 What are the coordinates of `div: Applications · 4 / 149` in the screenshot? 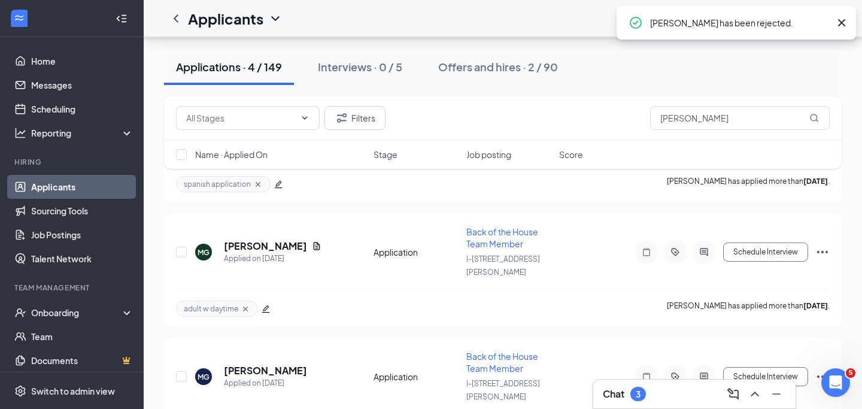 It's located at (229, 66).